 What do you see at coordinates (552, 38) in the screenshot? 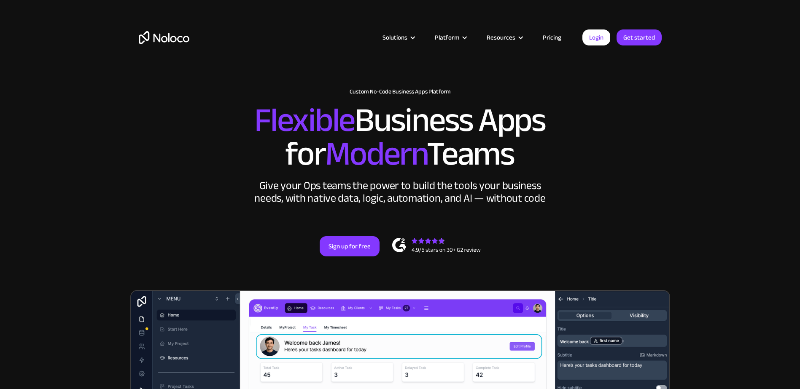
I see `a: Pricing` at bounding box center [552, 38].